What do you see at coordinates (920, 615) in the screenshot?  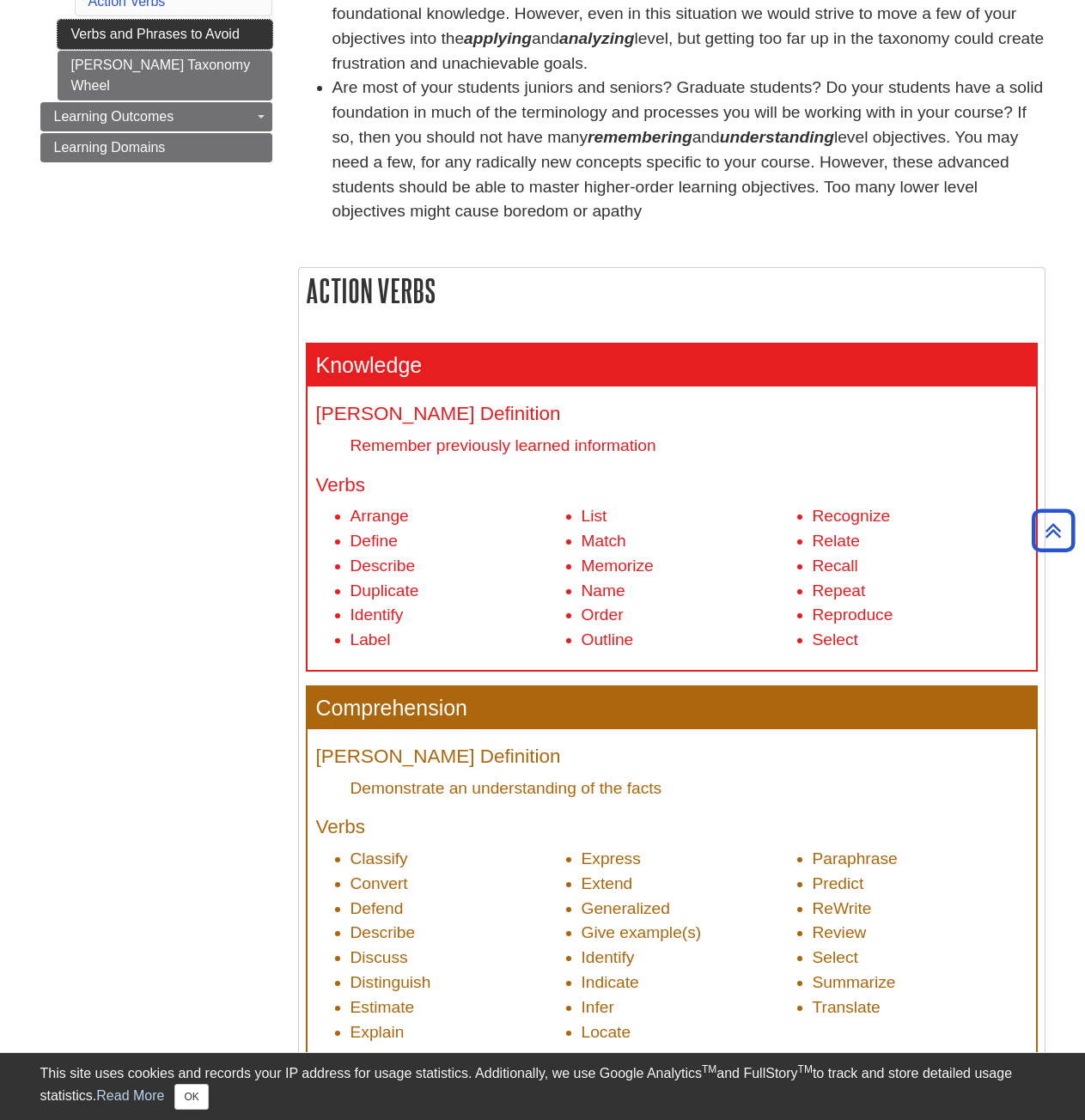 I see `li: Reproduce` at bounding box center [920, 615].